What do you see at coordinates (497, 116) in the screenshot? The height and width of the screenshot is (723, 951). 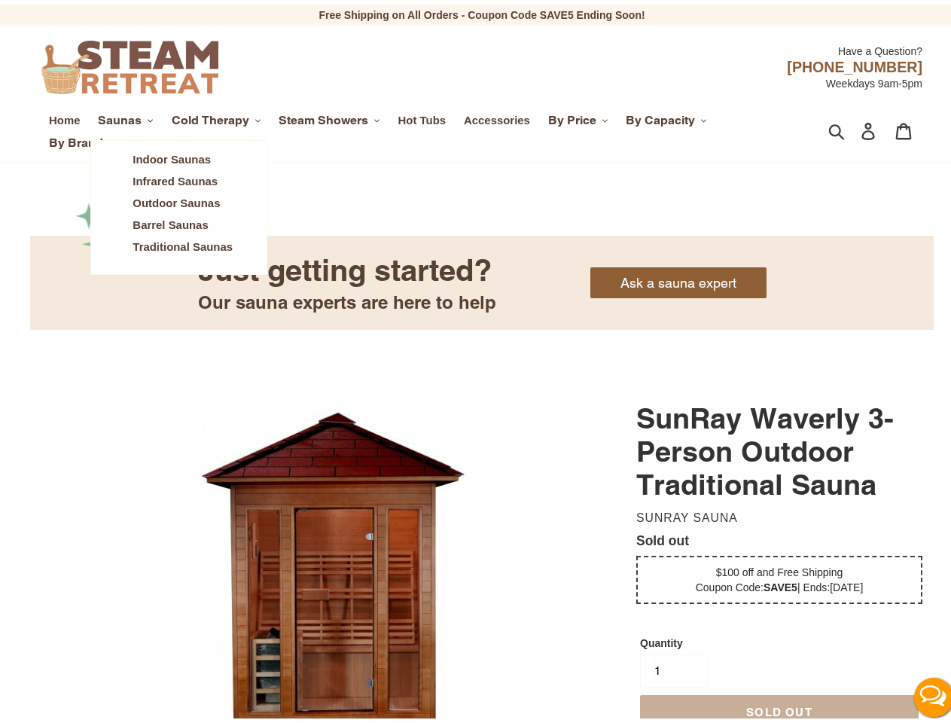 I see `a: Accessories` at bounding box center [497, 116].